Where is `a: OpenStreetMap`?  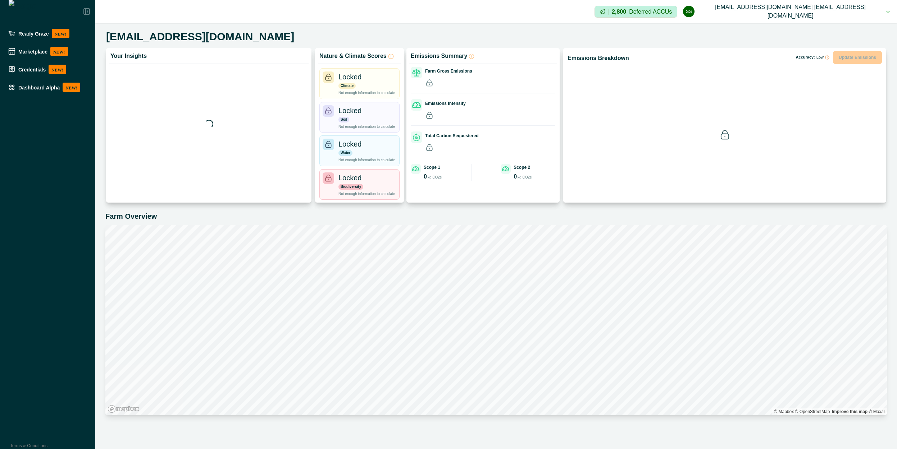 a: OpenStreetMap is located at coordinates (812, 412).